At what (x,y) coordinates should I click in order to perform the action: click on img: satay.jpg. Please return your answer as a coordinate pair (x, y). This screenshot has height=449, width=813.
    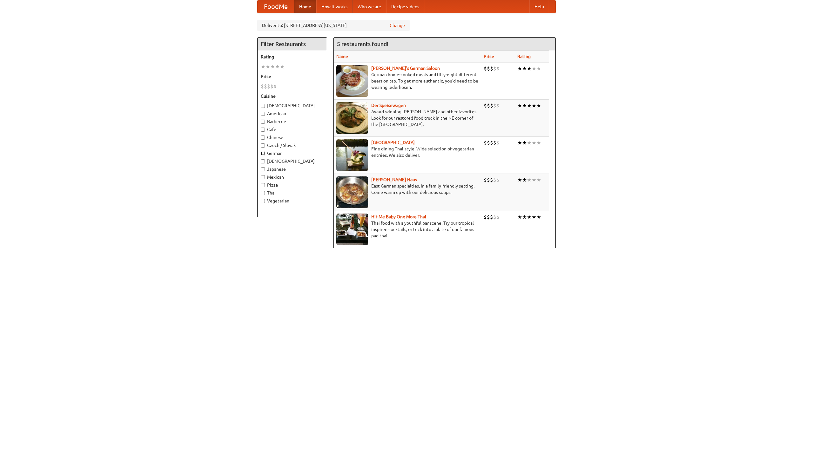
    Looking at the image, I should click on (352, 155).